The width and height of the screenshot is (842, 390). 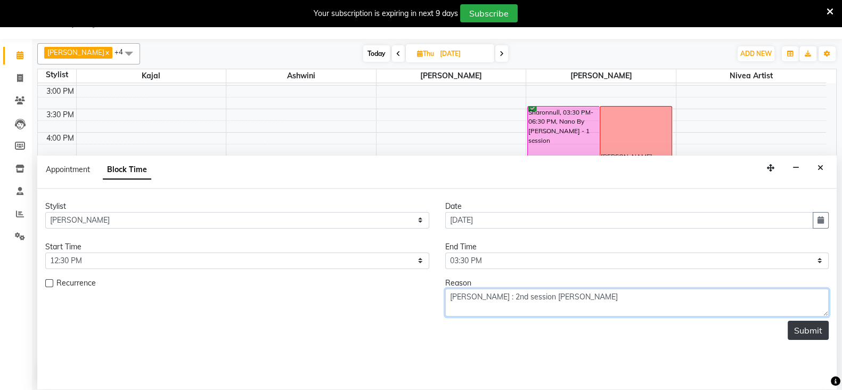 I want to click on span: Ashwini, so click(x=301, y=76).